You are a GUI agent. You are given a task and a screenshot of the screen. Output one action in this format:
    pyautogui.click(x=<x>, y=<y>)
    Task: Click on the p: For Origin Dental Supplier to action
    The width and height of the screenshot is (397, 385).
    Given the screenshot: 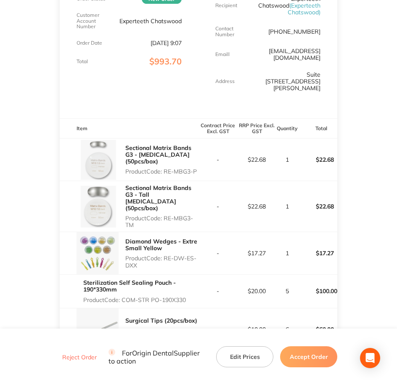 What is the action you would take?
    pyautogui.click(x=157, y=357)
    